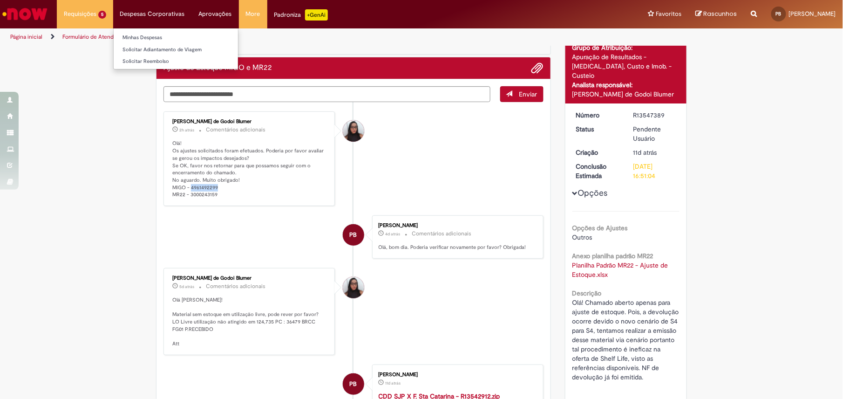  What do you see at coordinates (393, 234) in the screenshot?
I see `span: 4d atrás` at bounding box center [393, 234].